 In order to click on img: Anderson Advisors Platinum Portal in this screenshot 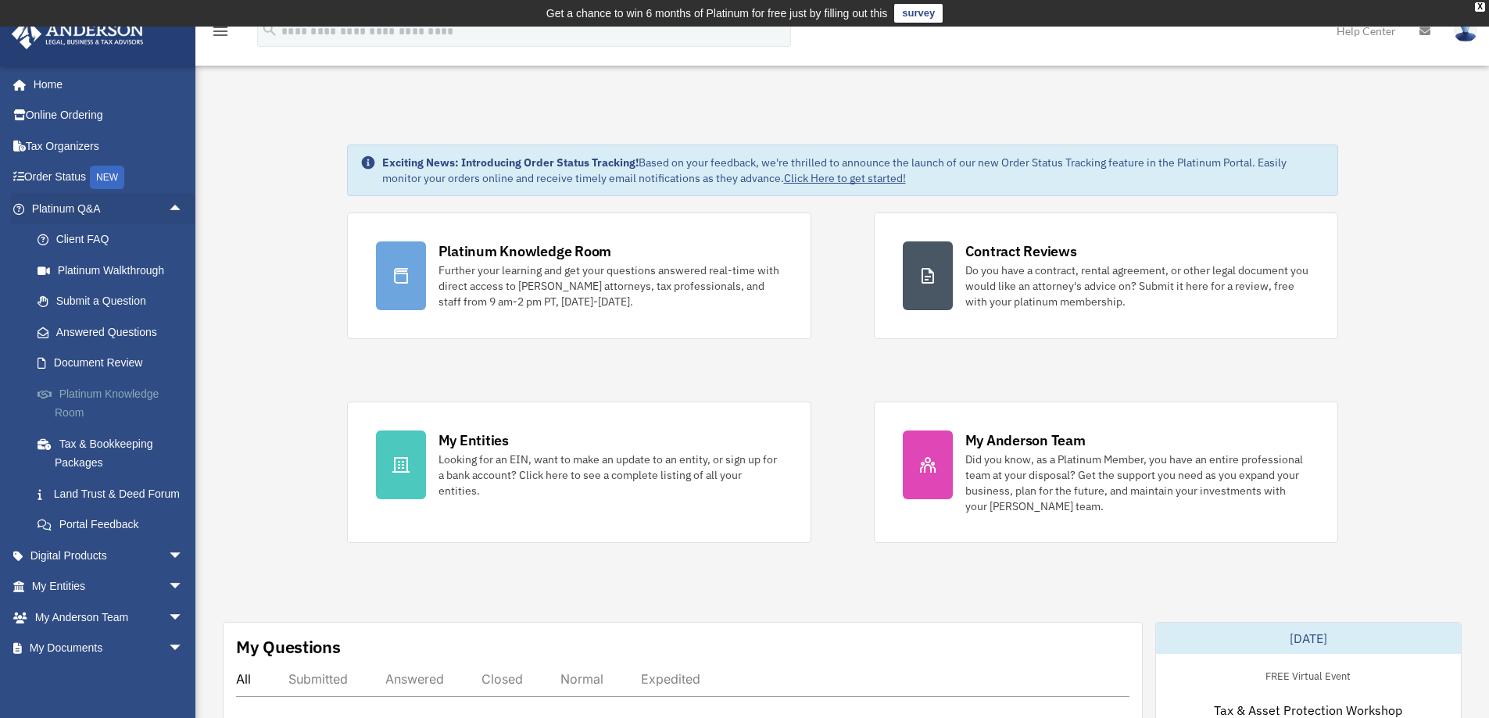, I will do `click(77, 34)`.